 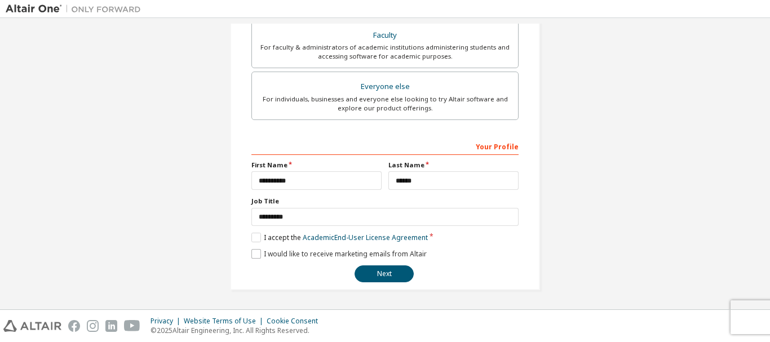 What do you see at coordinates (365, 237) in the screenshot?
I see `a: Academic End-User License Agreement` at bounding box center [365, 237].